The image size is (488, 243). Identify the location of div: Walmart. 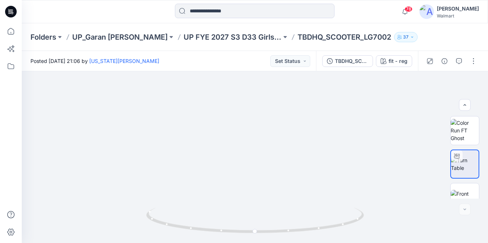
(458, 16).